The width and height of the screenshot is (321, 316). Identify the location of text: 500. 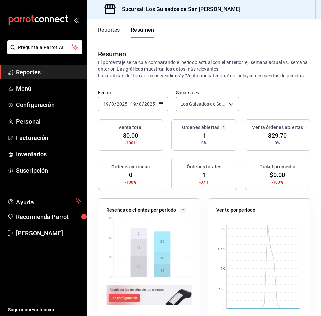
(222, 288).